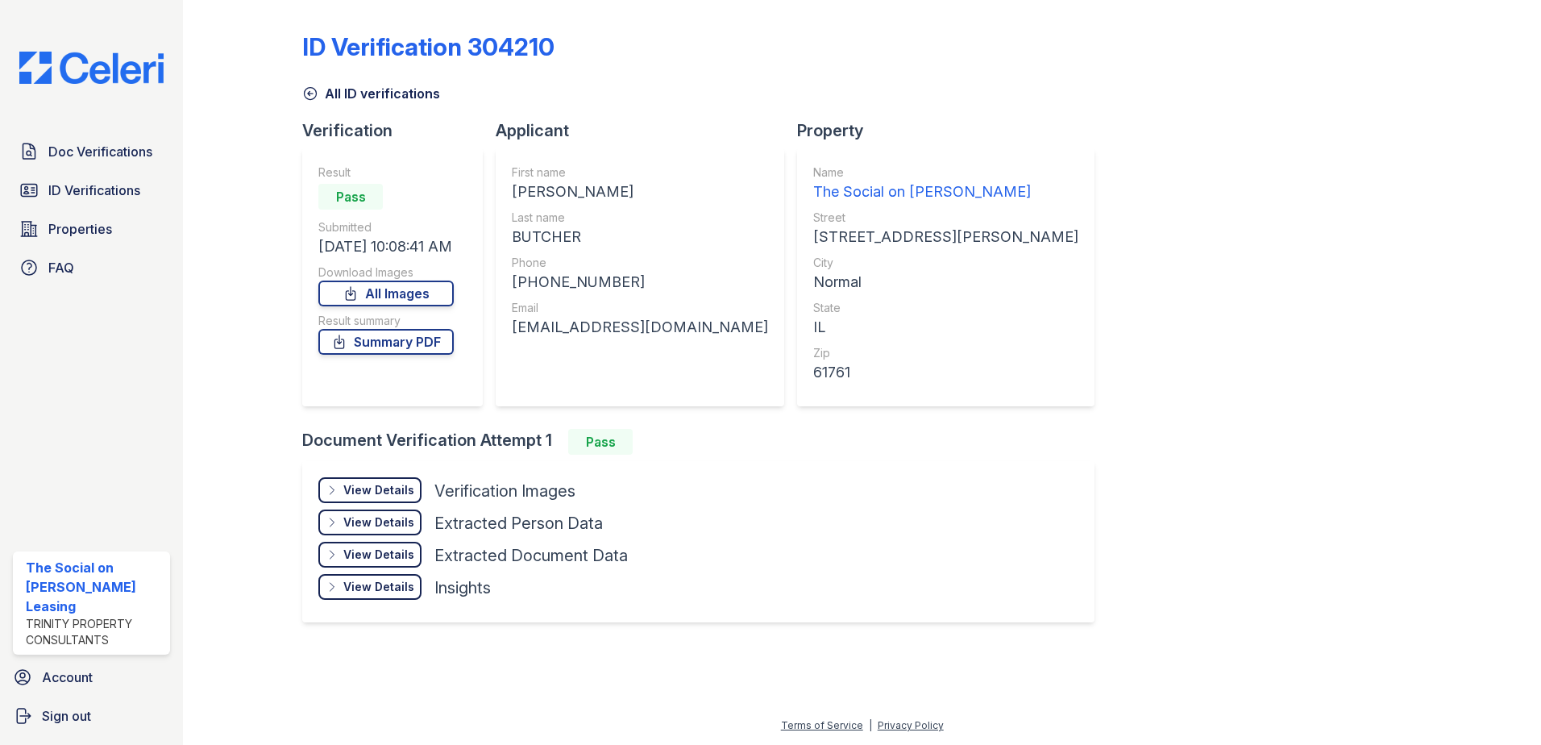  What do you see at coordinates (91, 152) in the screenshot?
I see `a: Doc Verifications` at bounding box center [91, 152].